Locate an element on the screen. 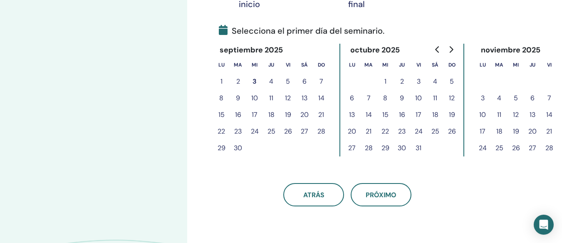 This screenshot has width=562, height=243. button: 2 is located at coordinates (238, 82).